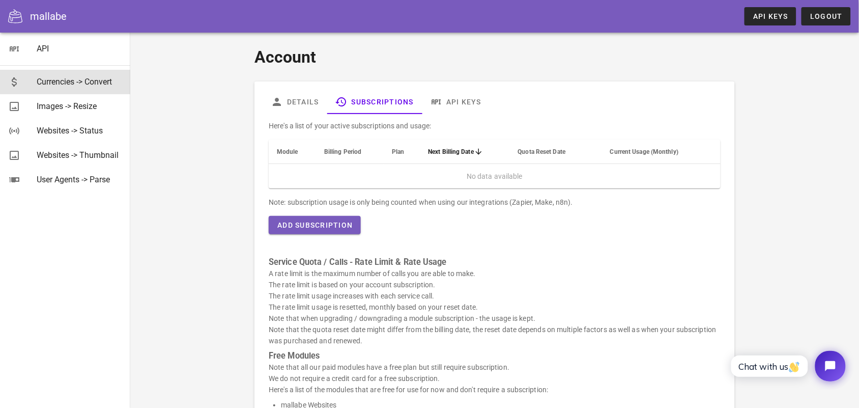 The width and height of the screenshot is (859, 408). Describe the element at coordinates (661, 152) in the screenshot. I see `th: Current Usage (Monthly): Not sorted. Activate to sort ascending.` at that location.